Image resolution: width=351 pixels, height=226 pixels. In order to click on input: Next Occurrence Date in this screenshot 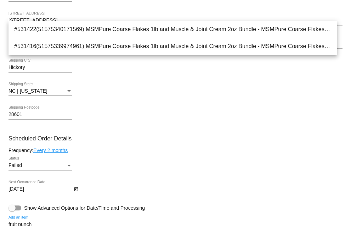, I will do `click(40, 190)`.